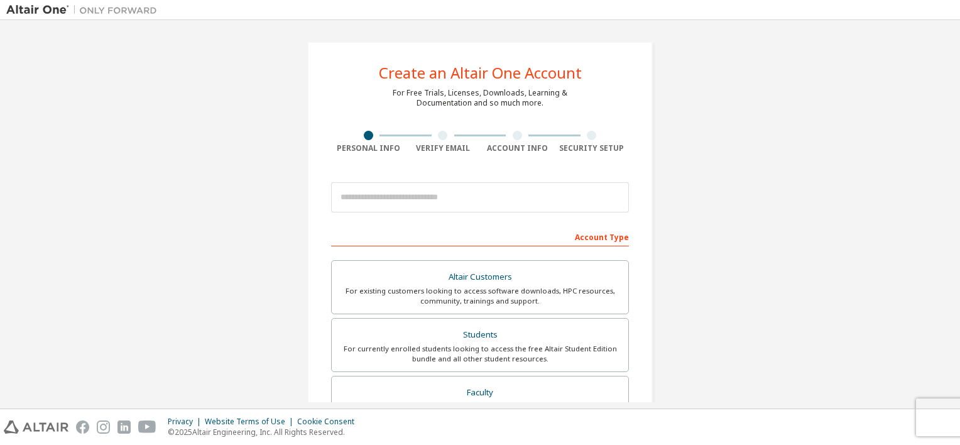 Image resolution: width=960 pixels, height=445 pixels. Describe the element at coordinates (103, 427) in the screenshot. I see `img: instagram.svg` at that location.